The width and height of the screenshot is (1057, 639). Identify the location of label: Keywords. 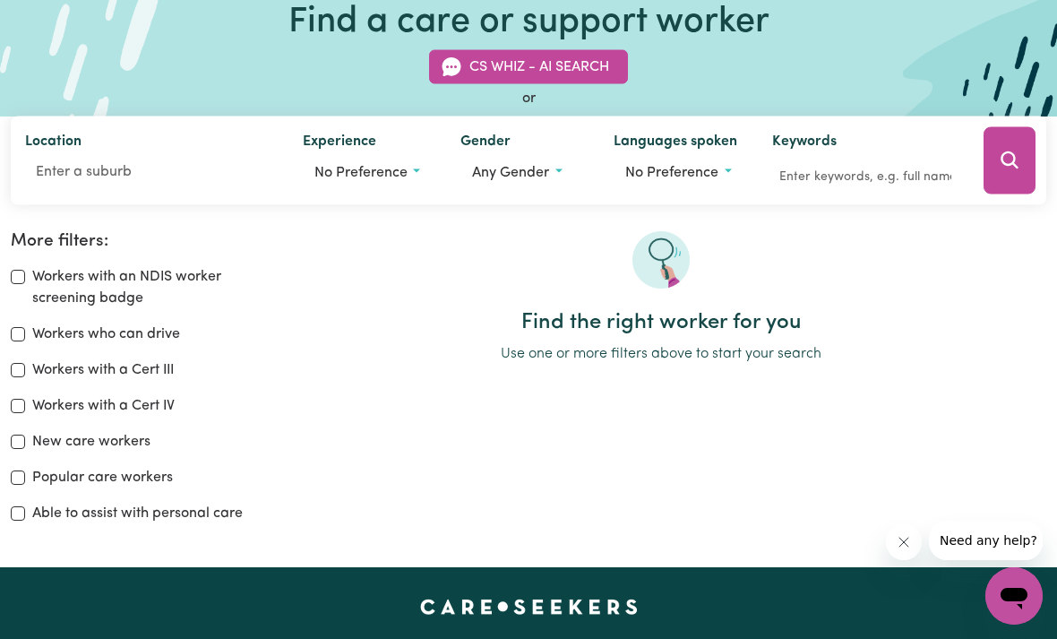
(804, 142).